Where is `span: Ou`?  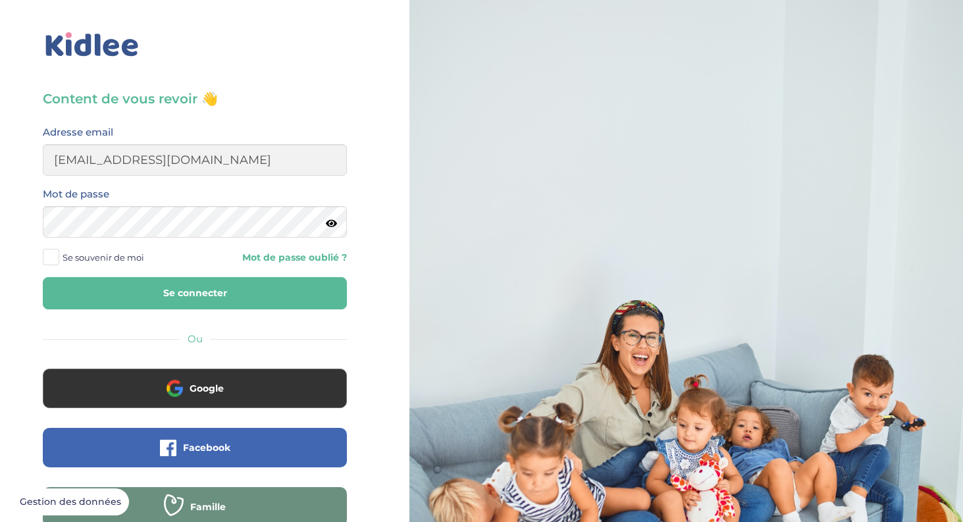 span: Ou is located at coordinates (195, 338).